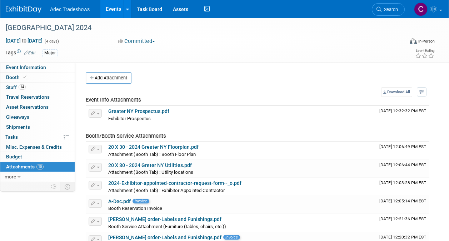 This screenshot has width=449, height=241. What do you see at coordinates (425, 51) in the screenshot?
I see `div: Event Rating` at bounding box center [425, 51].